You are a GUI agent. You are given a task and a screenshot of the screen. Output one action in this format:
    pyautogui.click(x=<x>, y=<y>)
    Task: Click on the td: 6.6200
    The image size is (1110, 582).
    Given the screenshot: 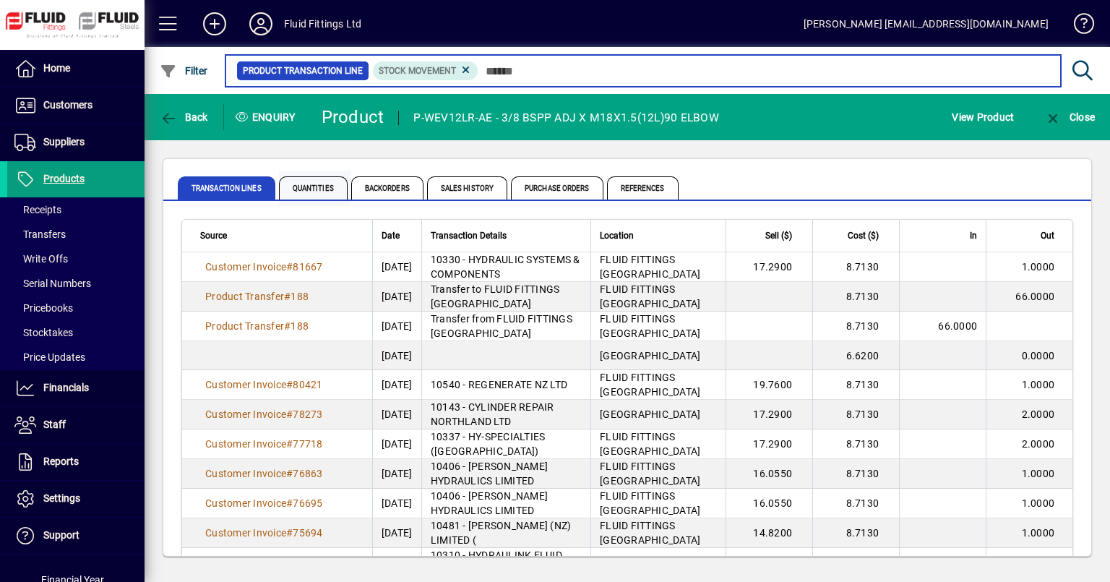 What is the action you would take?
    pyautogui.click(x=856, y=356)
    